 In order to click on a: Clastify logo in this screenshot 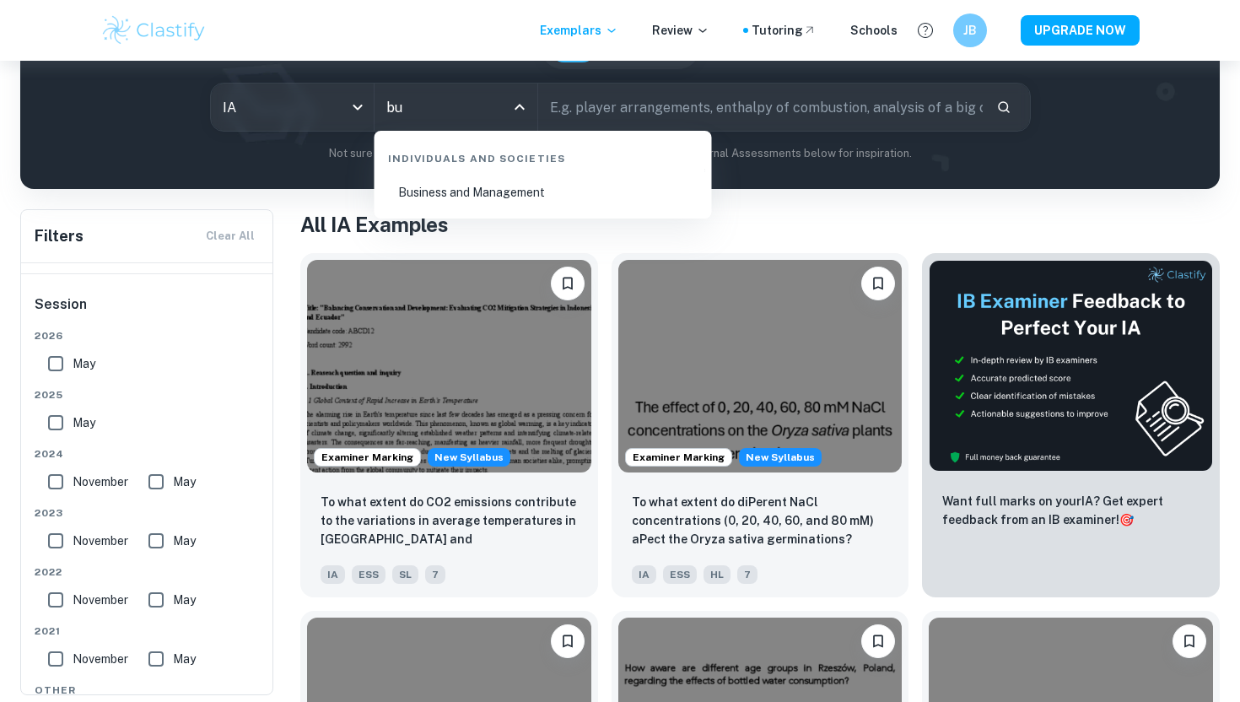, I will do `click(153, 30)`.